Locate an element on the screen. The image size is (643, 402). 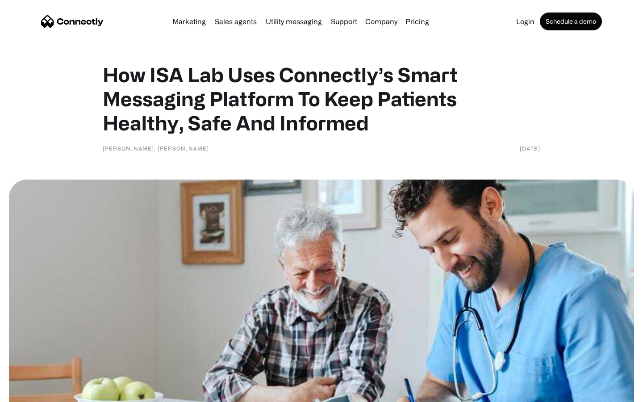
a: Pricing is located at coordinates (417, 21).